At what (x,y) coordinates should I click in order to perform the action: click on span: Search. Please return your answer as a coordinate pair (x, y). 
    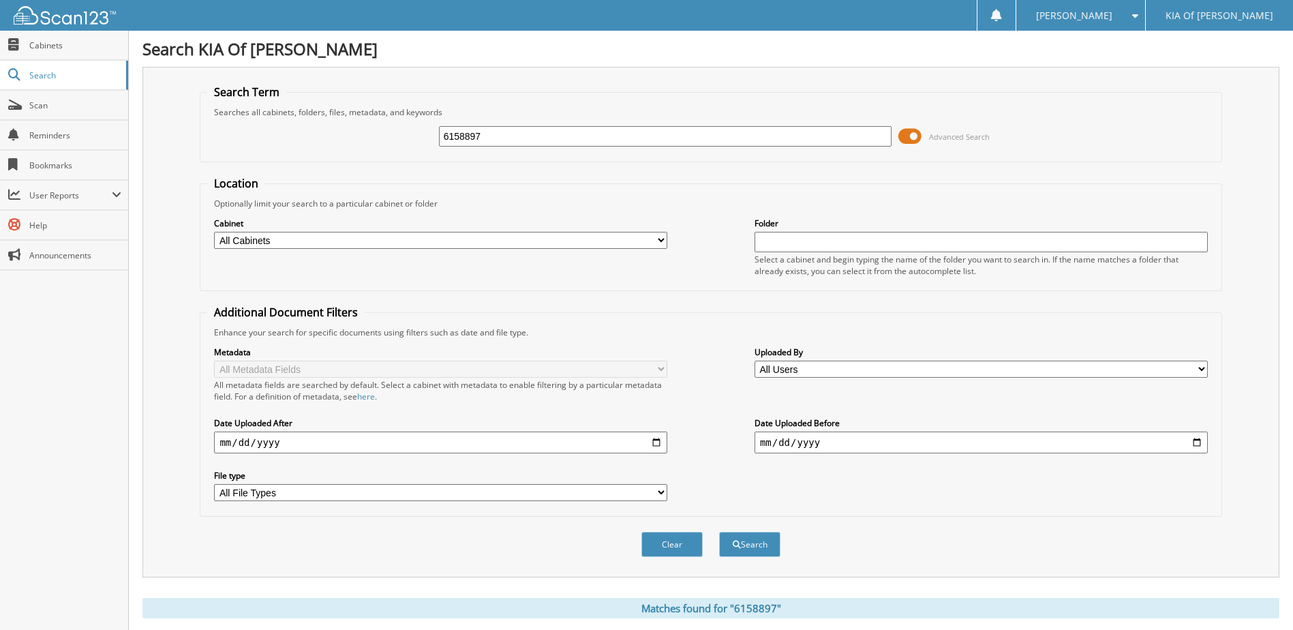
    Looking at the image, I should click on (74, 75).